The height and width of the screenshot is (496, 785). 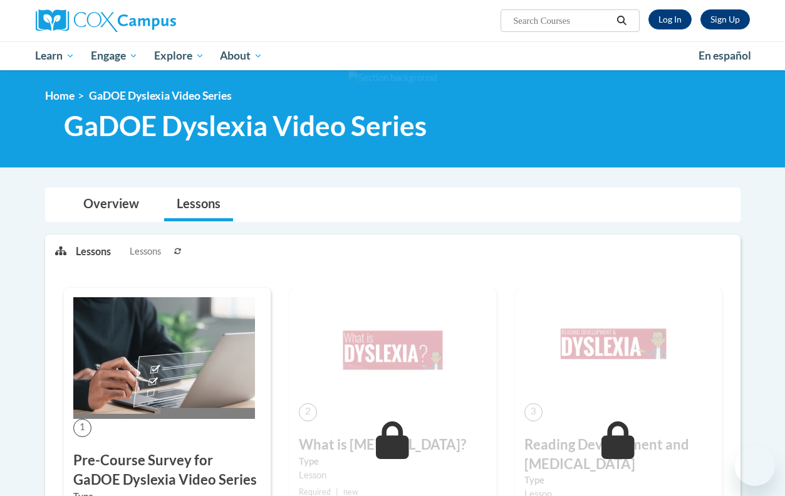 What do you see at coordinates (393, 56) in the screenshot?
I see `div: Main menu` at bounding box center [393, 56].